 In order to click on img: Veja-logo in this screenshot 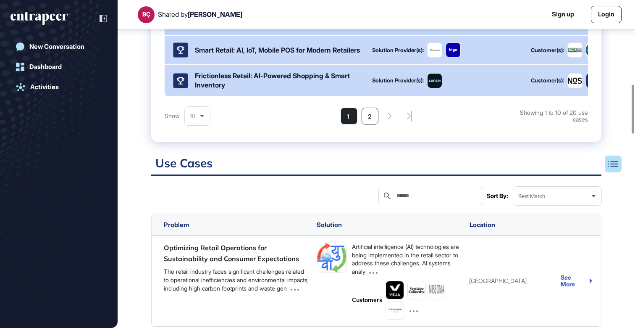, I will do `click(395, 290)`.